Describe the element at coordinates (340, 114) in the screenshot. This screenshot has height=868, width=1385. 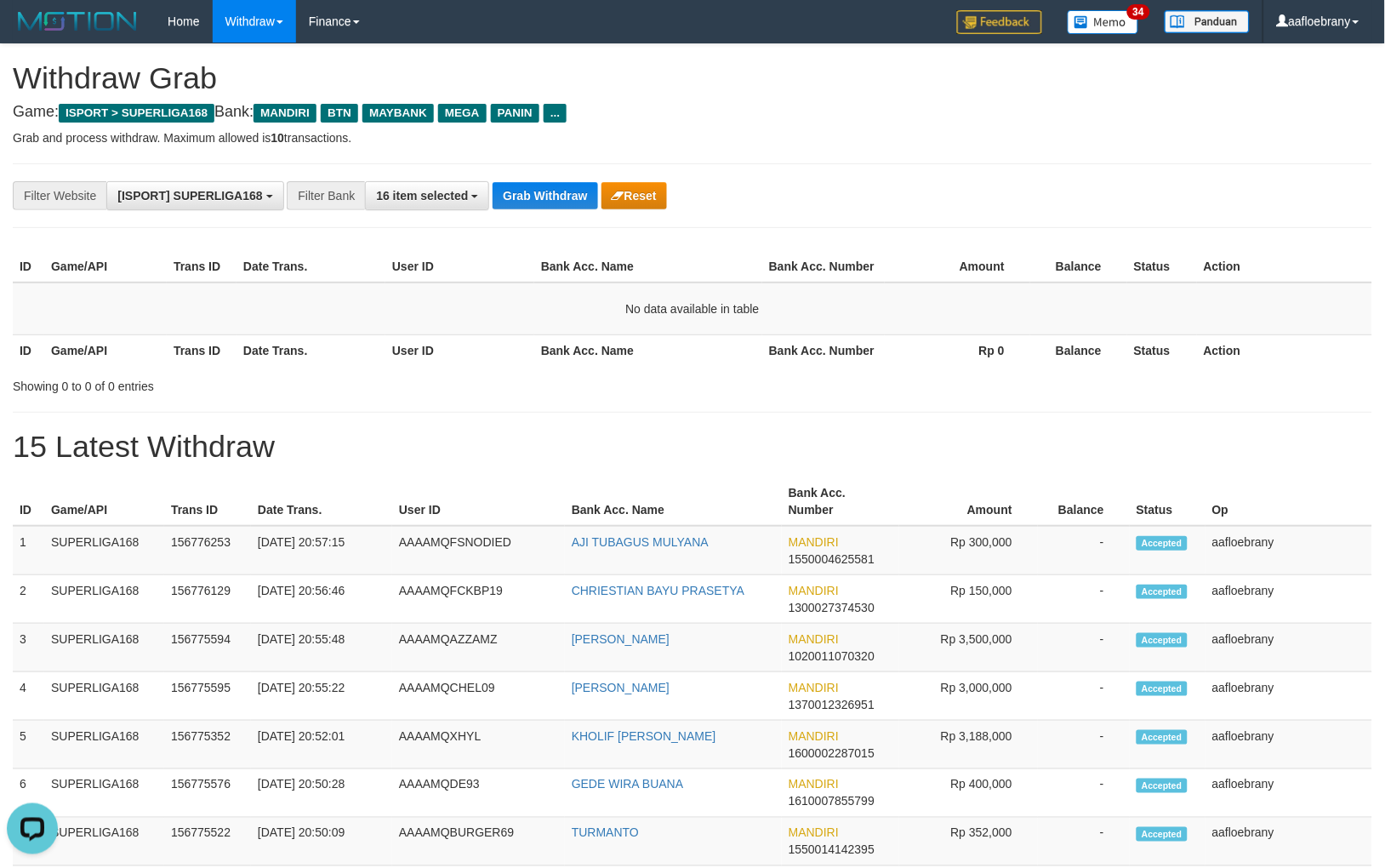
I see `span: BTN` at that location.